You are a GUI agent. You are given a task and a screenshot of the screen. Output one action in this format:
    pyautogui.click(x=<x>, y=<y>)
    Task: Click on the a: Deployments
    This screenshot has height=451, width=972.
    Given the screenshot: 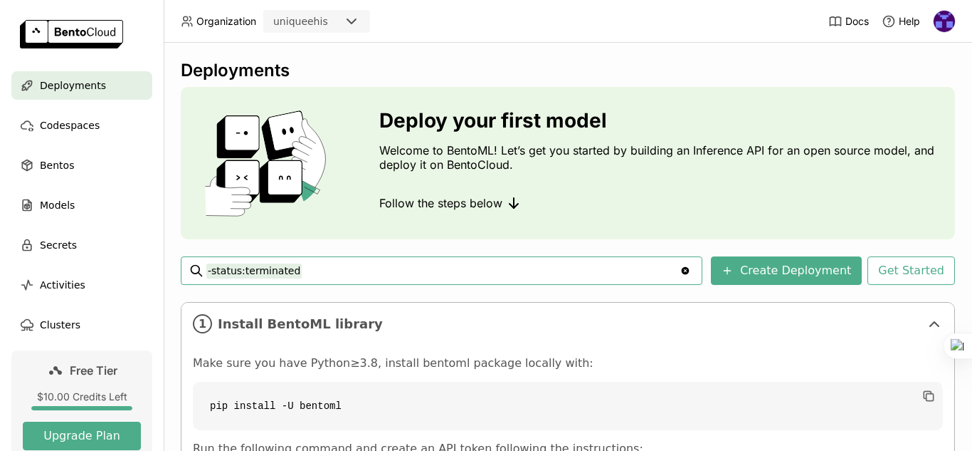 What is the action you would take?
    pyautogui.click(x=82, y=85)
    